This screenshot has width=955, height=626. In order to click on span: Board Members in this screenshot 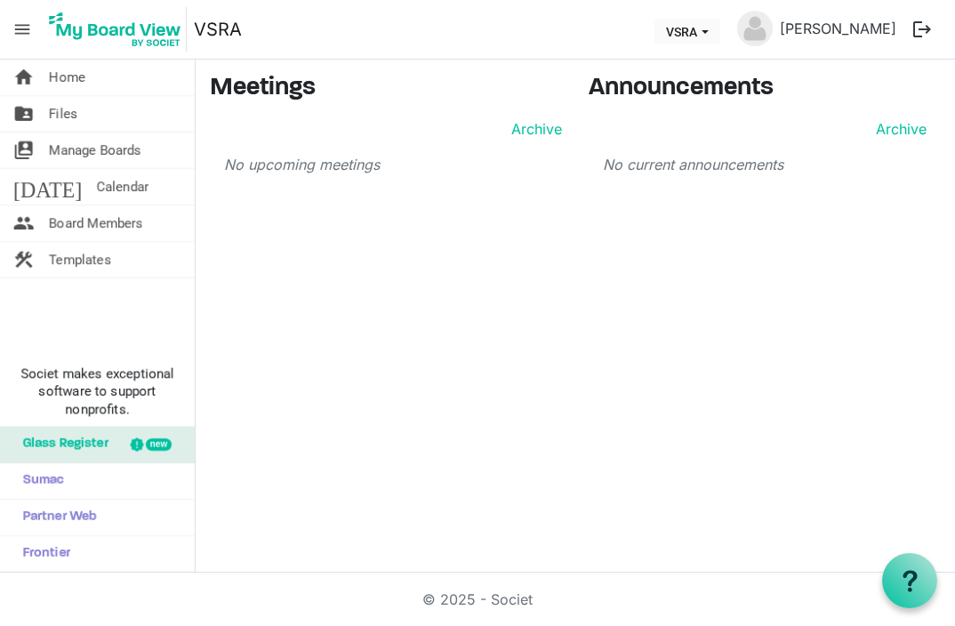, I will do `click(96, 223)`.